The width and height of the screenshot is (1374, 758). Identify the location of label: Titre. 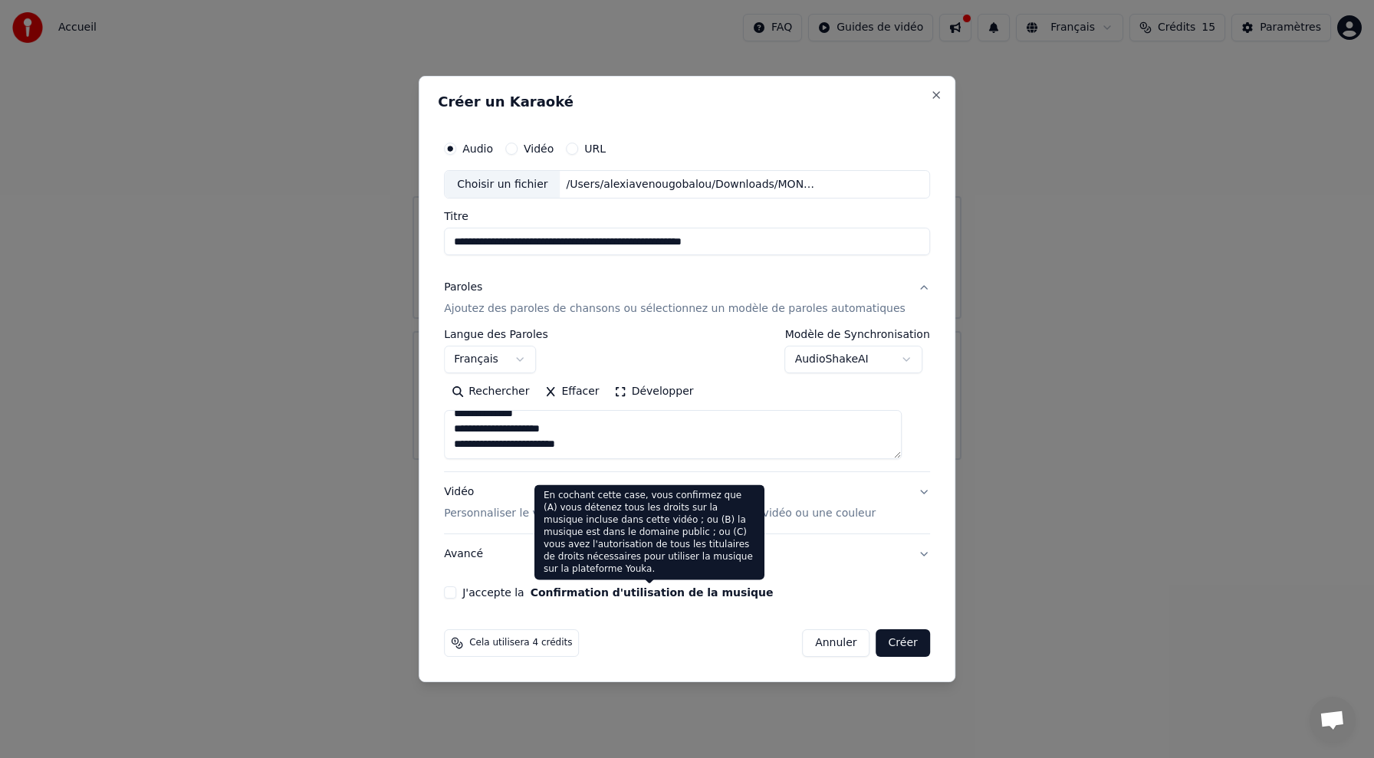
(687, 217).